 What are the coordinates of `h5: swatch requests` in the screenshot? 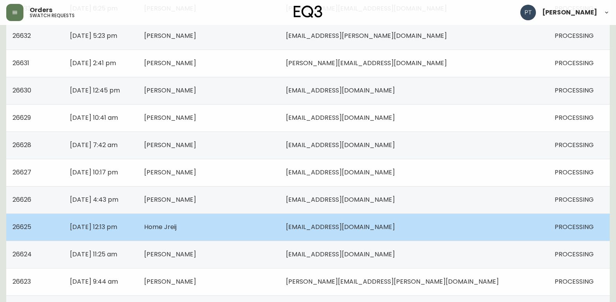 It's located at (52, 16).